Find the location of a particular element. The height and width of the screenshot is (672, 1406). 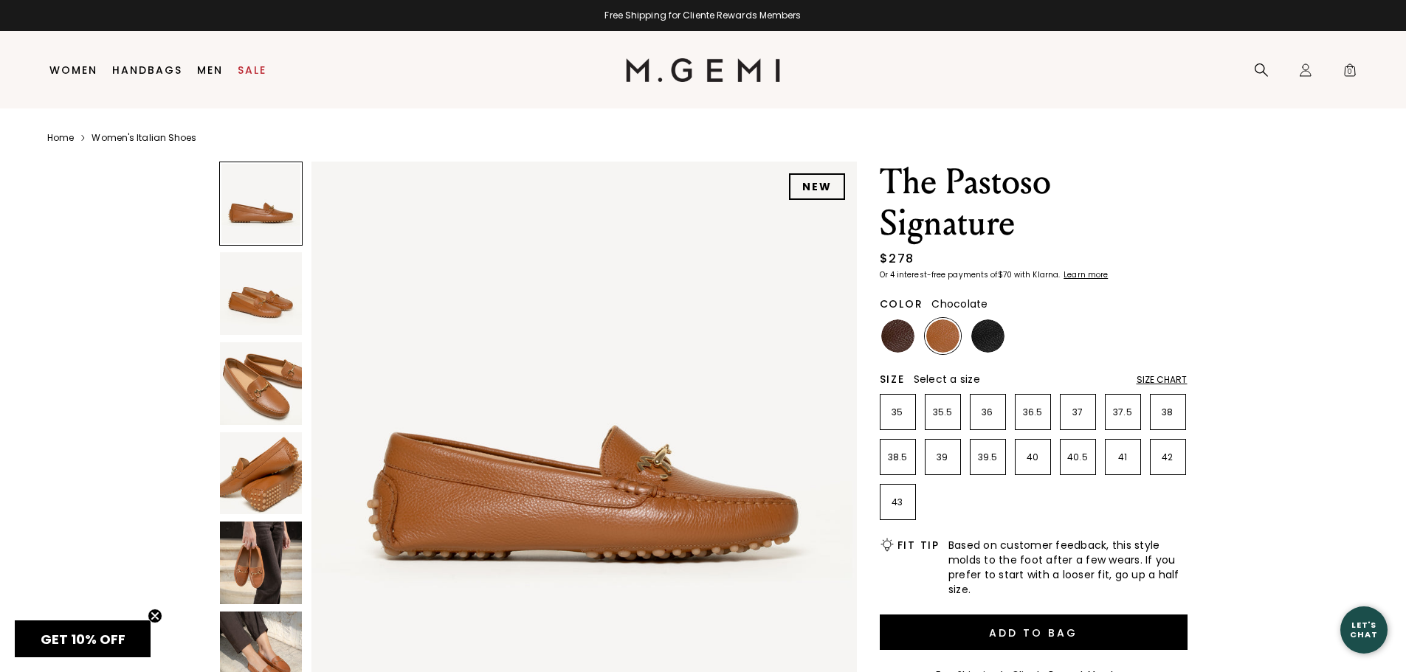

p: 36 is located at coordinates (987, 412).